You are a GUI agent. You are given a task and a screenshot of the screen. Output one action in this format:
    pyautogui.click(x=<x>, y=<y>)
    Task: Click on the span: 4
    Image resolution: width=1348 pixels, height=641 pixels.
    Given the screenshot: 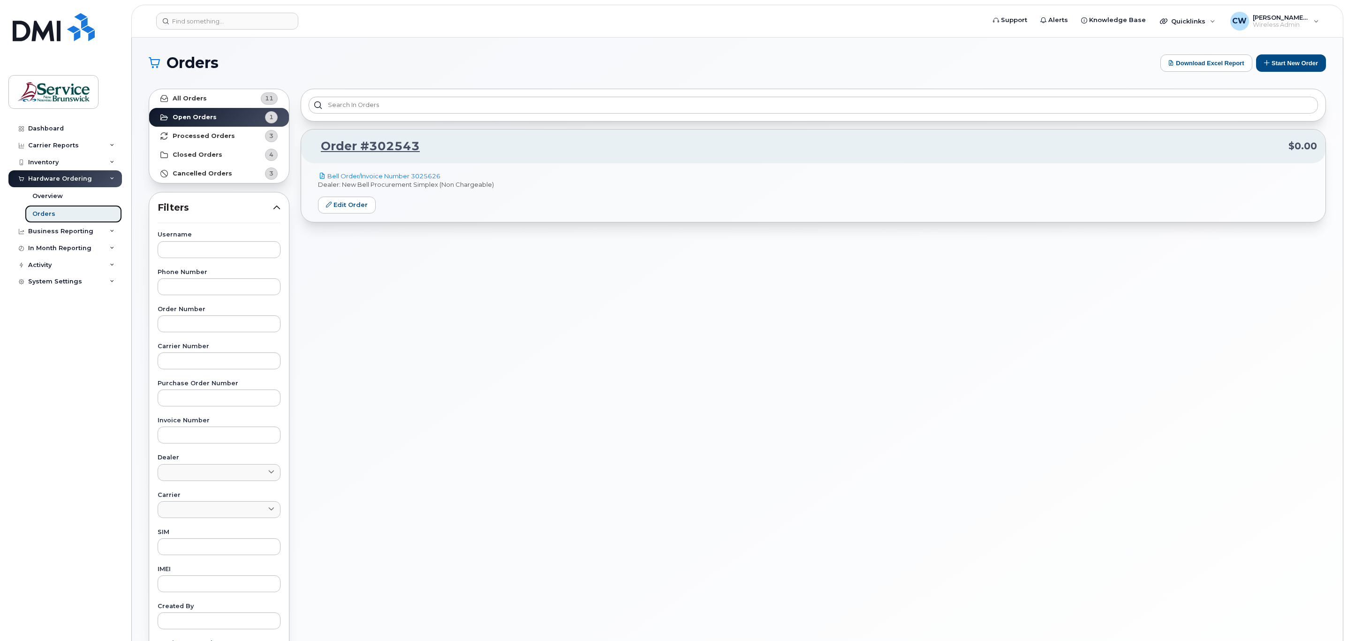 What is the action you would take?
    pyautogui.click(x=271, y=154)
    